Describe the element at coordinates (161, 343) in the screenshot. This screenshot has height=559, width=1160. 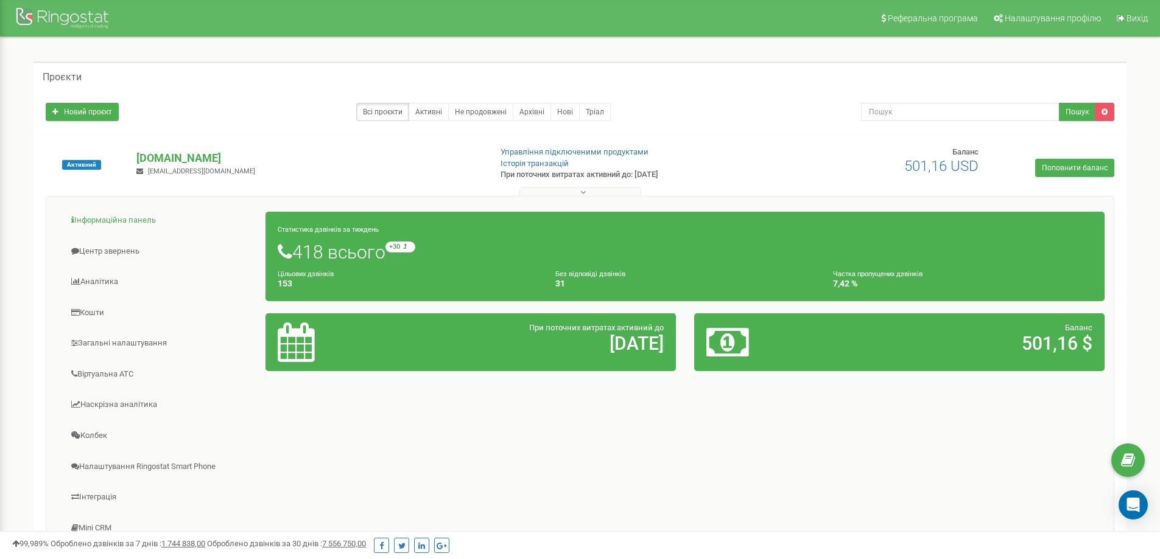
I see `a: Загальні налаштування` at that location.